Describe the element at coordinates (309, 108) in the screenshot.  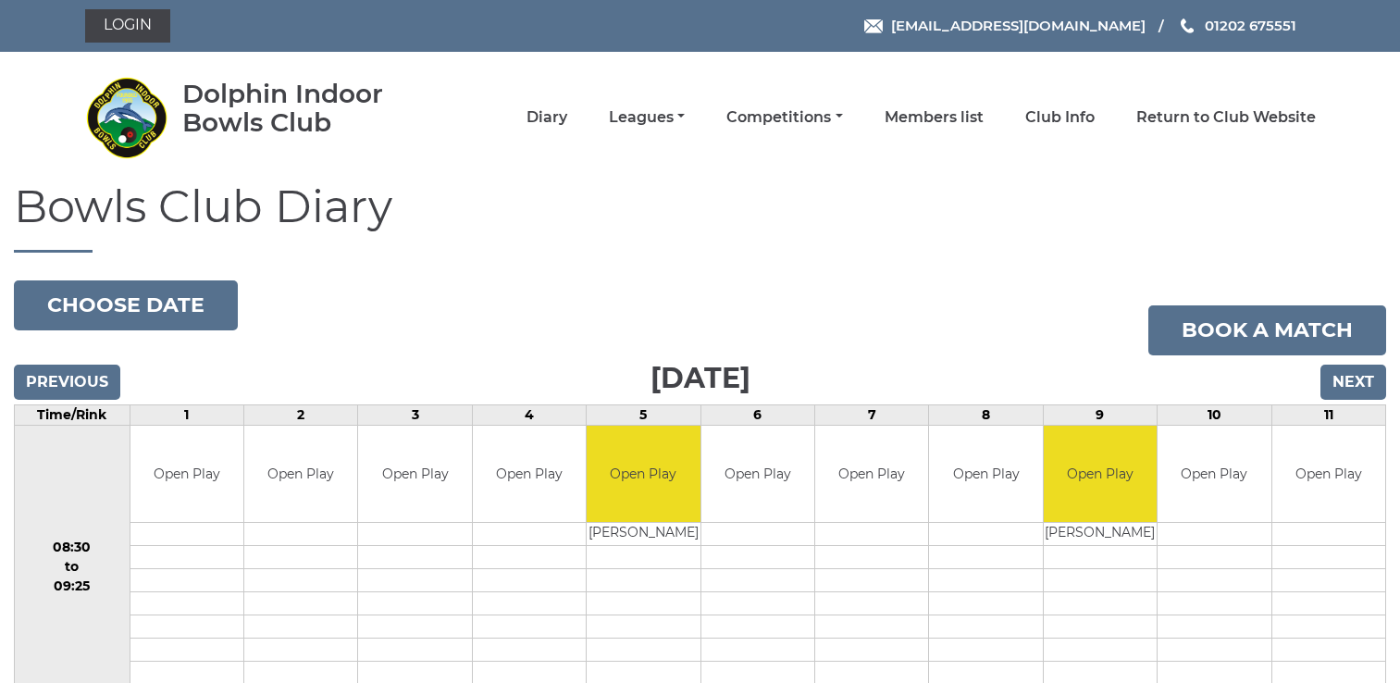
I see `div: Dolphin Indoor Bowls Club` at that location.